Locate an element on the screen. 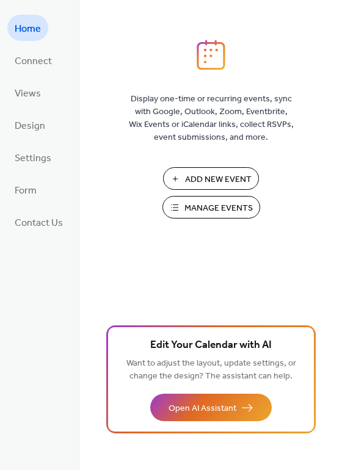  a: Settings is located at coordinates (33, 157).